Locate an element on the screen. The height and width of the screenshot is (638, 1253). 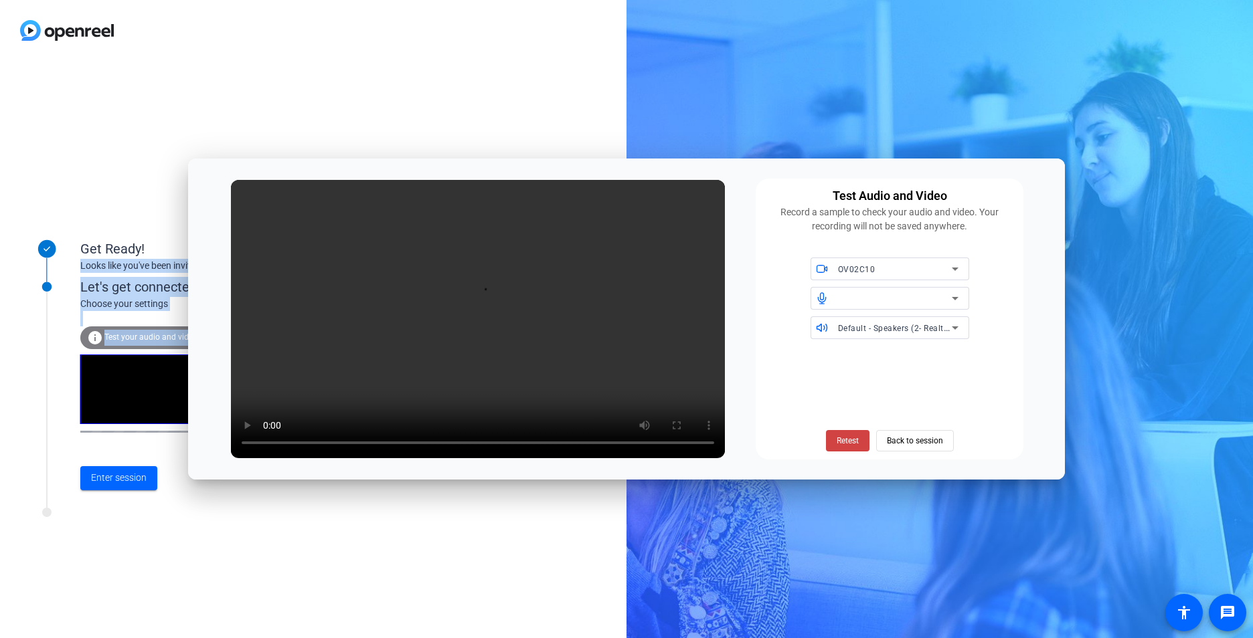
span: Enter session is located at coordinates (118, 478).